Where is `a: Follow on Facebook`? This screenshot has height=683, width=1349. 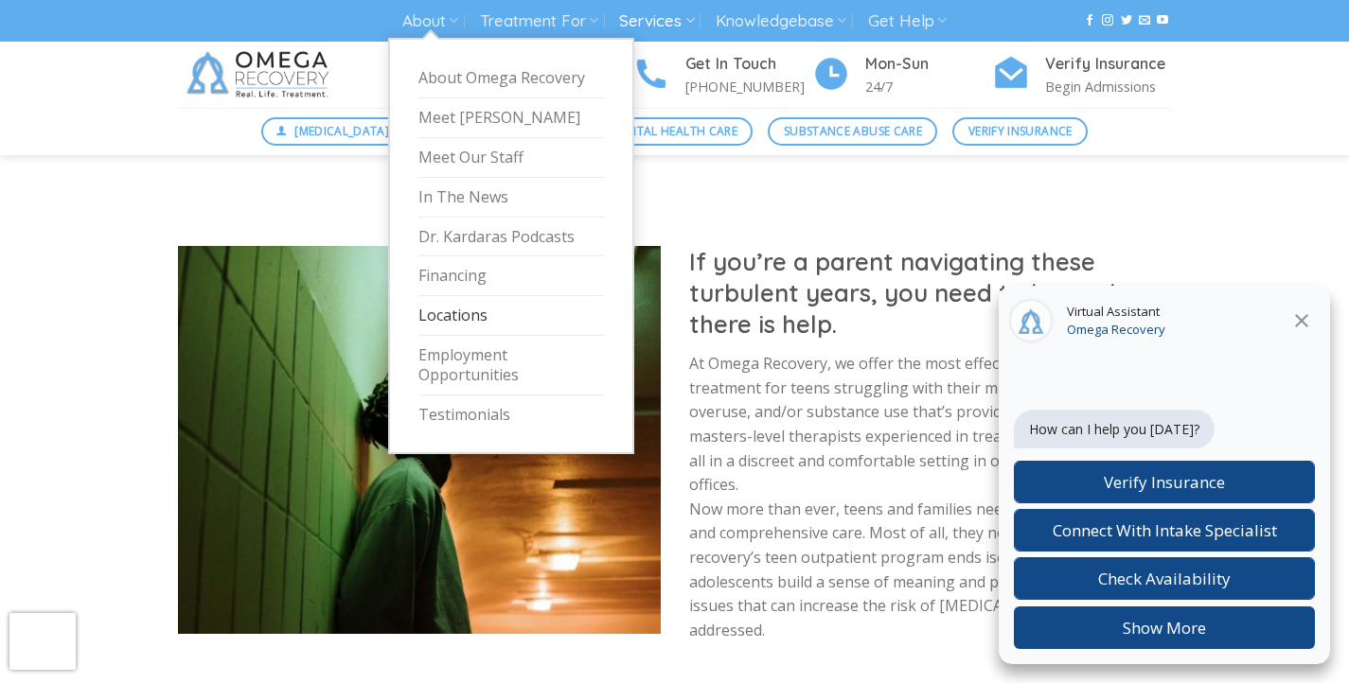
a: Follow on Facebook is located at coordinates (1089, 21).